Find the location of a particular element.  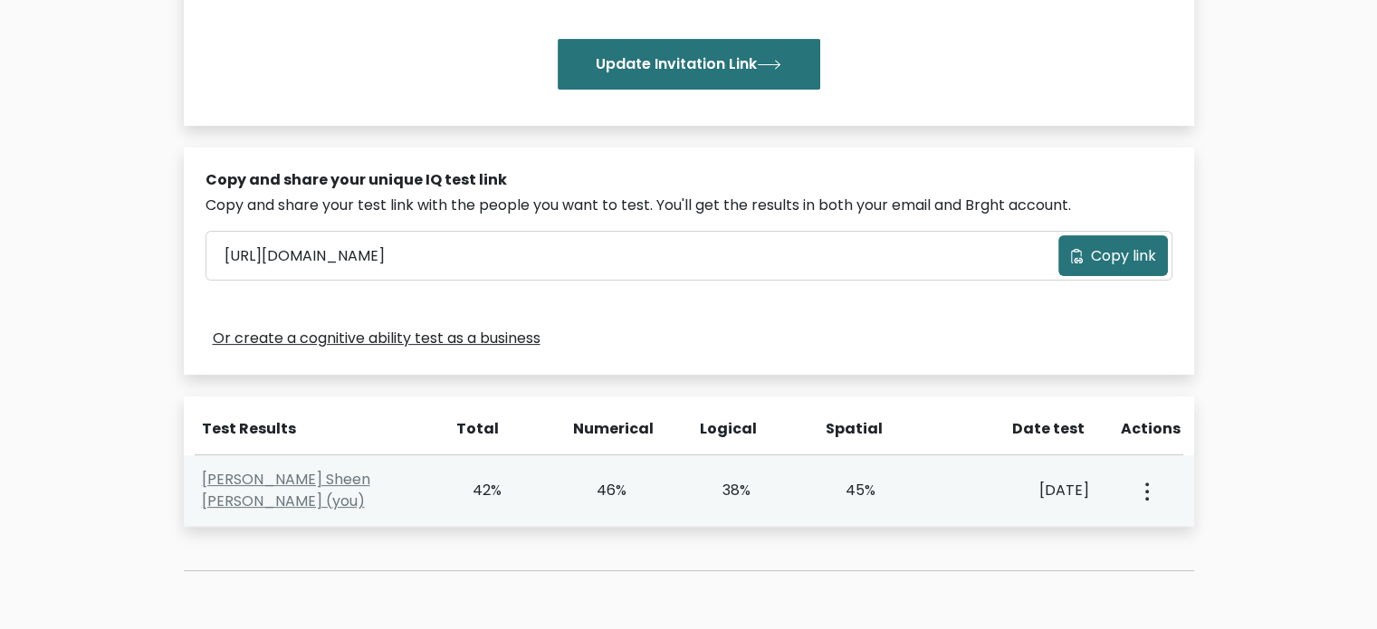

div: 38% is located at coordinates (725, 491).